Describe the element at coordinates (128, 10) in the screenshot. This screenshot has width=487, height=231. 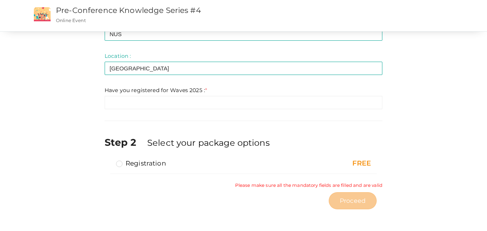
I see `a: Pre-Conference Knowledge Series #4` at that location.